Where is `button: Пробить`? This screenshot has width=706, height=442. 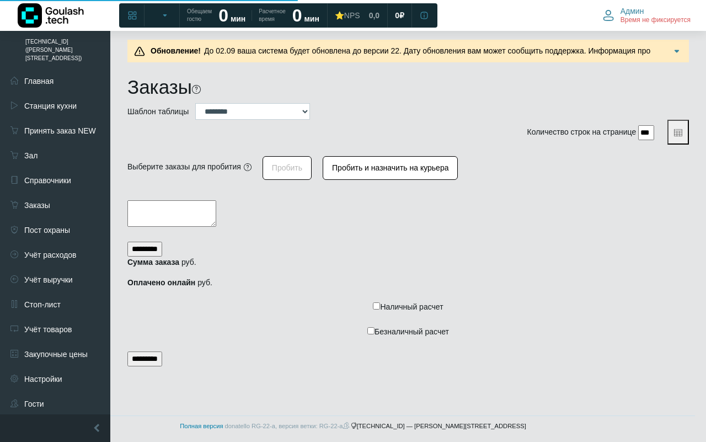 button: Пробить is located at coordinates (287, 168).